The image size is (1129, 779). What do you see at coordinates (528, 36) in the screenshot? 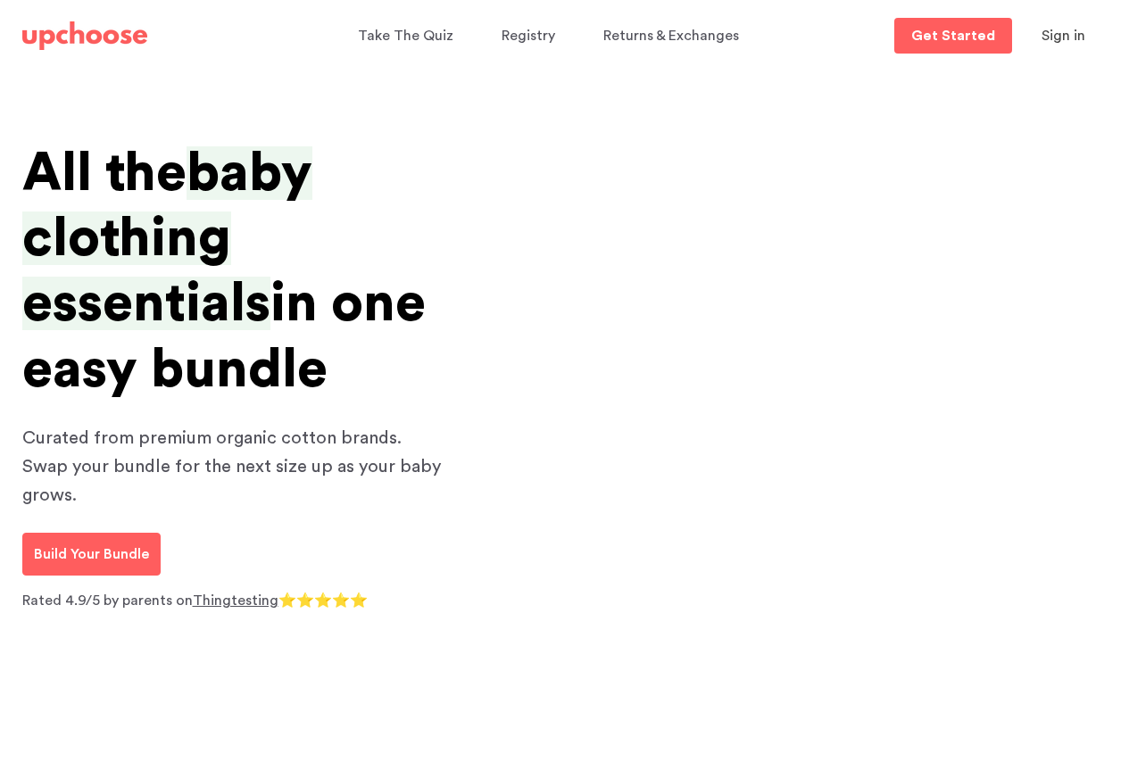
I see `span: Registry` at bounding box center [528, 36].